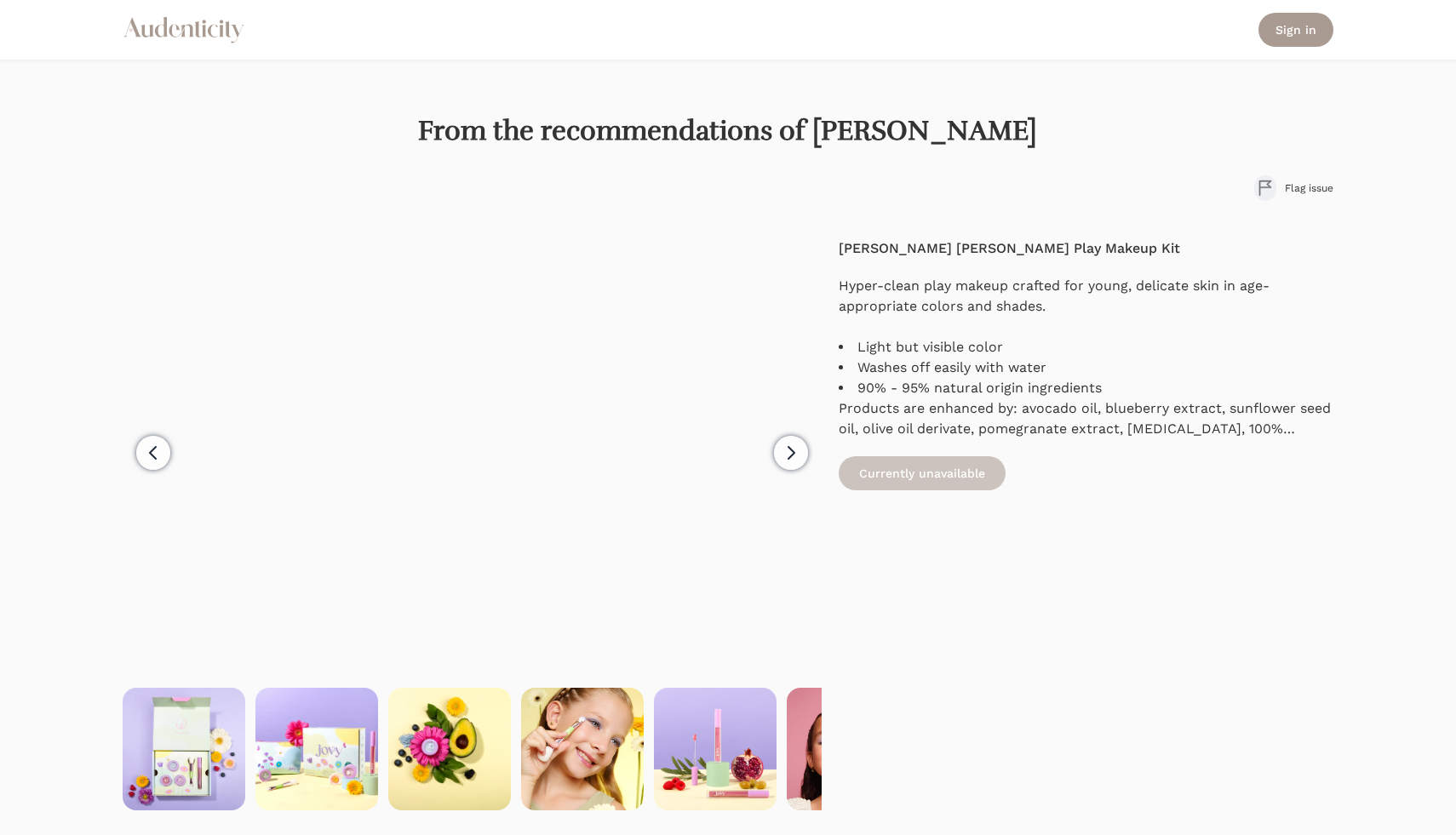  I want to click on span: Flag issue, so click(1308, 189).